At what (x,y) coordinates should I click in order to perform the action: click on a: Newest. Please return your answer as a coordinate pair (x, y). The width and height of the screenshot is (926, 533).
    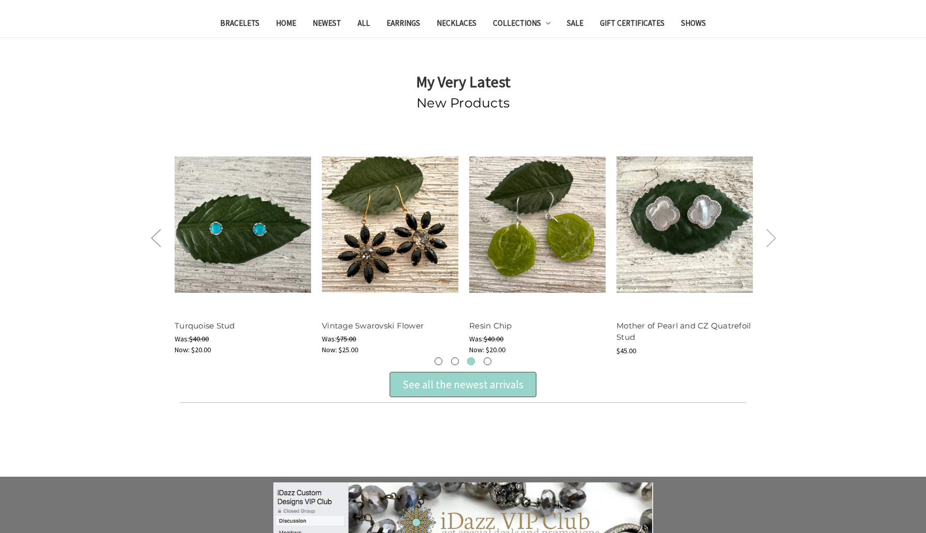
    Looking at the image, I should click on (327, 24).